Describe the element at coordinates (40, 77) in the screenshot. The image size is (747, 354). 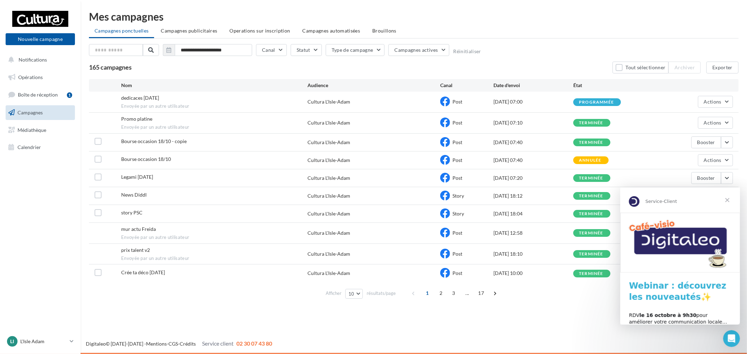
I see `a: Opérations` at that location.